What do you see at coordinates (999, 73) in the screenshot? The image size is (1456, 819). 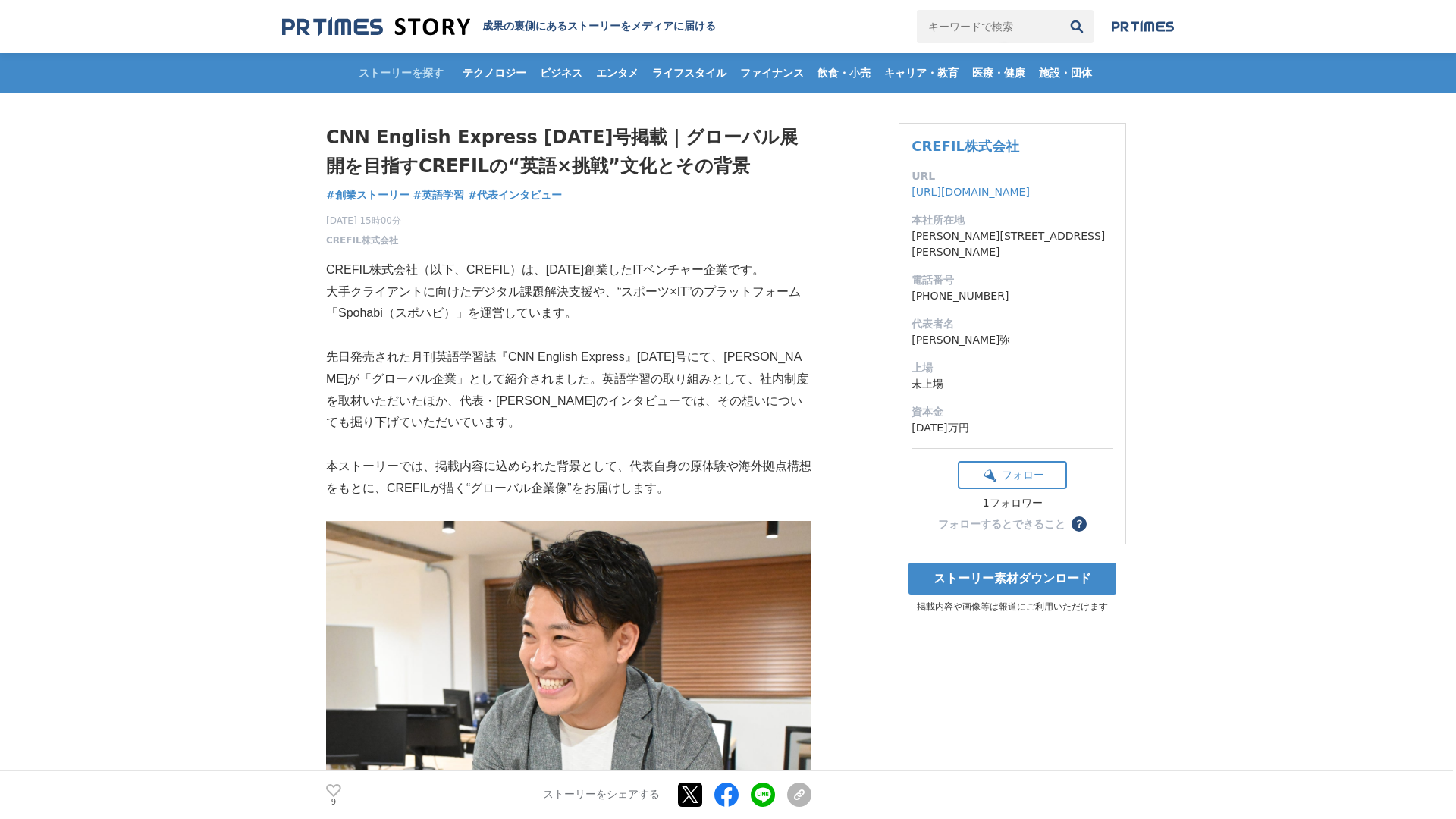 I see `a: 医療・健康` at bounding box center [999, 73].